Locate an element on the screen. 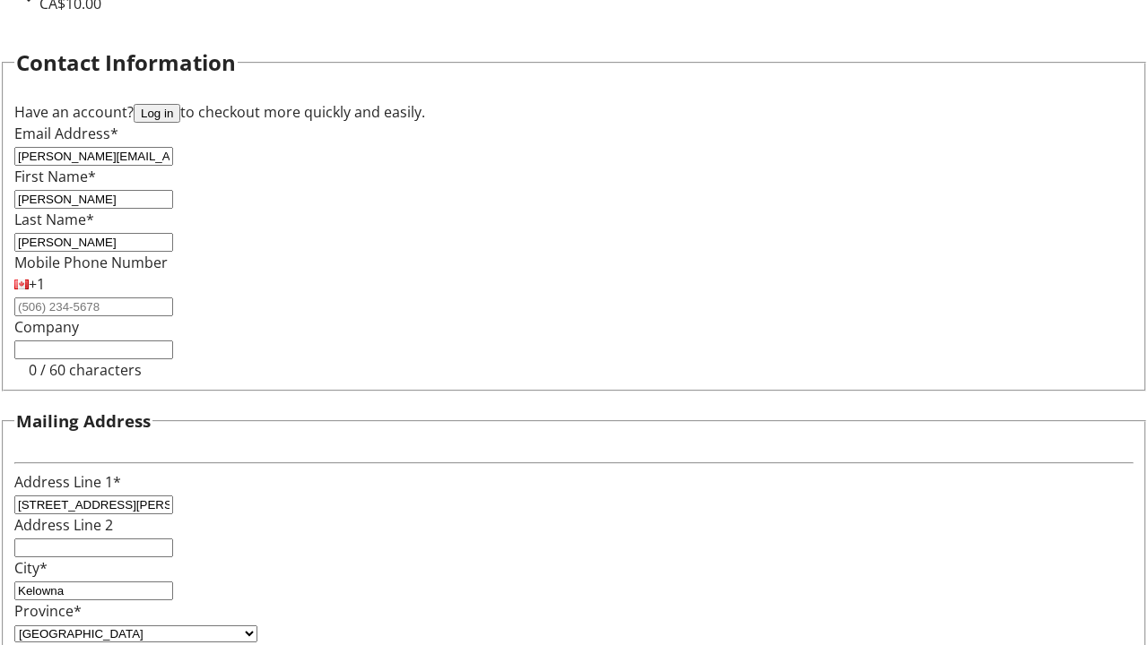 Image resolution: width=1148 pixels, height=645 pixels. input: City is located at coordinates (93, 591).